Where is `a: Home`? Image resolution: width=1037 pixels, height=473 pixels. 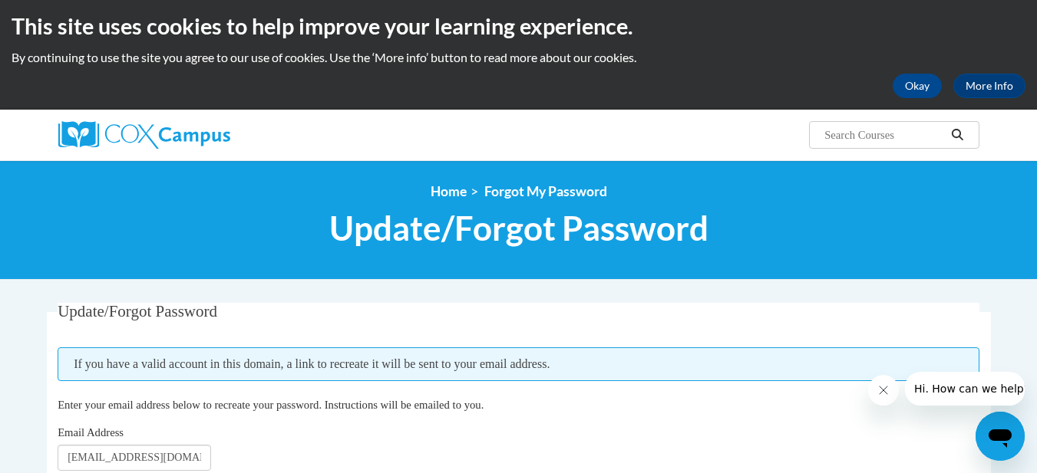 a: Home is located at coordinates (448, 191).